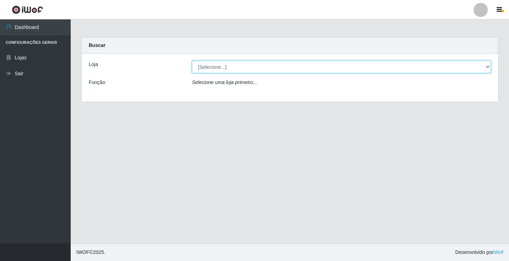 The width and height of the screenshot is (509, 261). Describe the element at coordinates (499, 253) in the screenshot. I see `a: iWof` at that location.